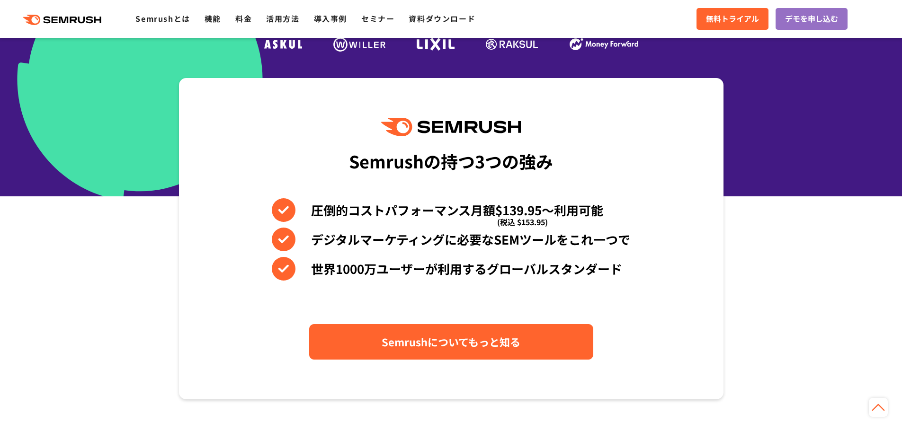  I want to click on li: デジタルマーケティングに必要なSEMツールをこれ一つで, so click(451, 240).